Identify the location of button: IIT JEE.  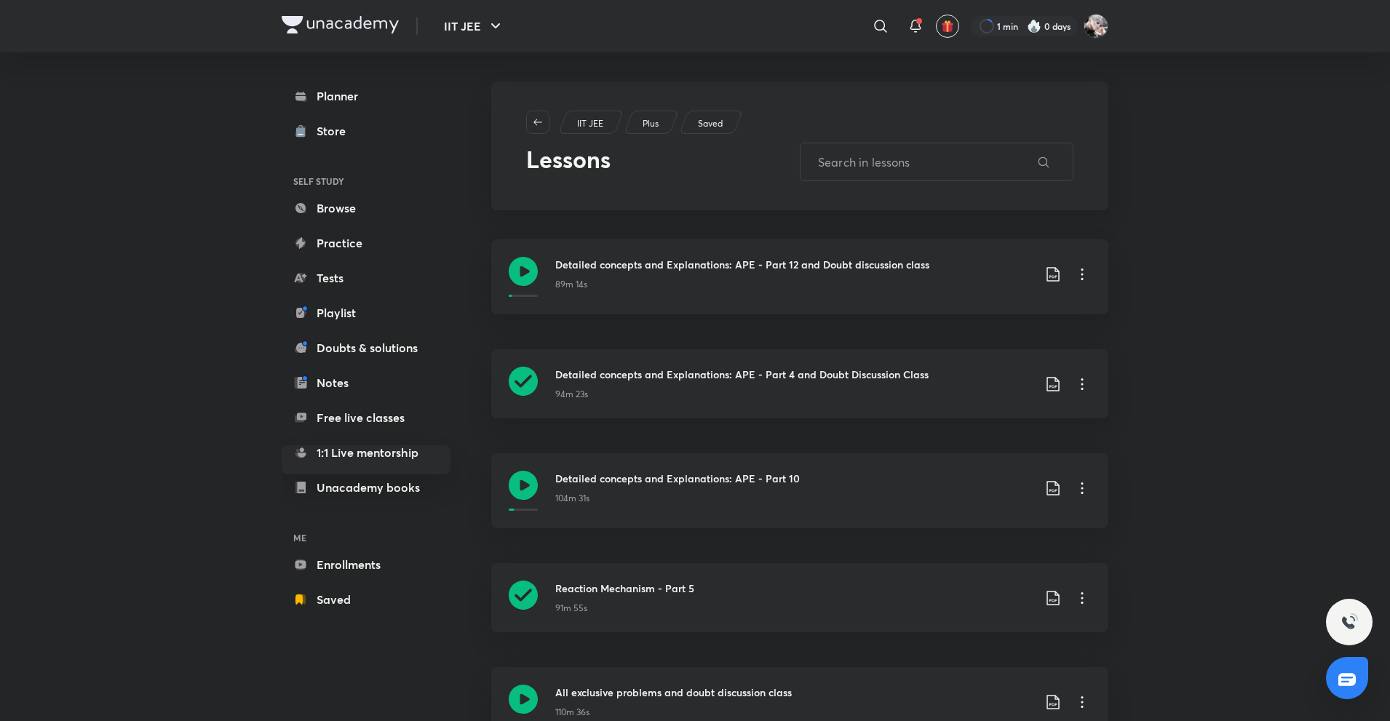
(474, 26).